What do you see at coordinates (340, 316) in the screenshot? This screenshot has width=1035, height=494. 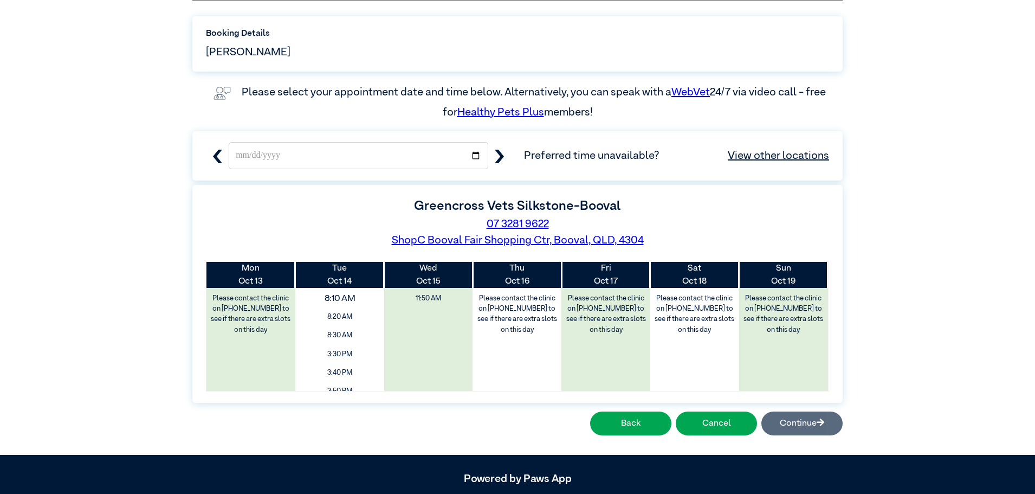 I see `span: 8:20 AM` at bounding box center [340, 316].